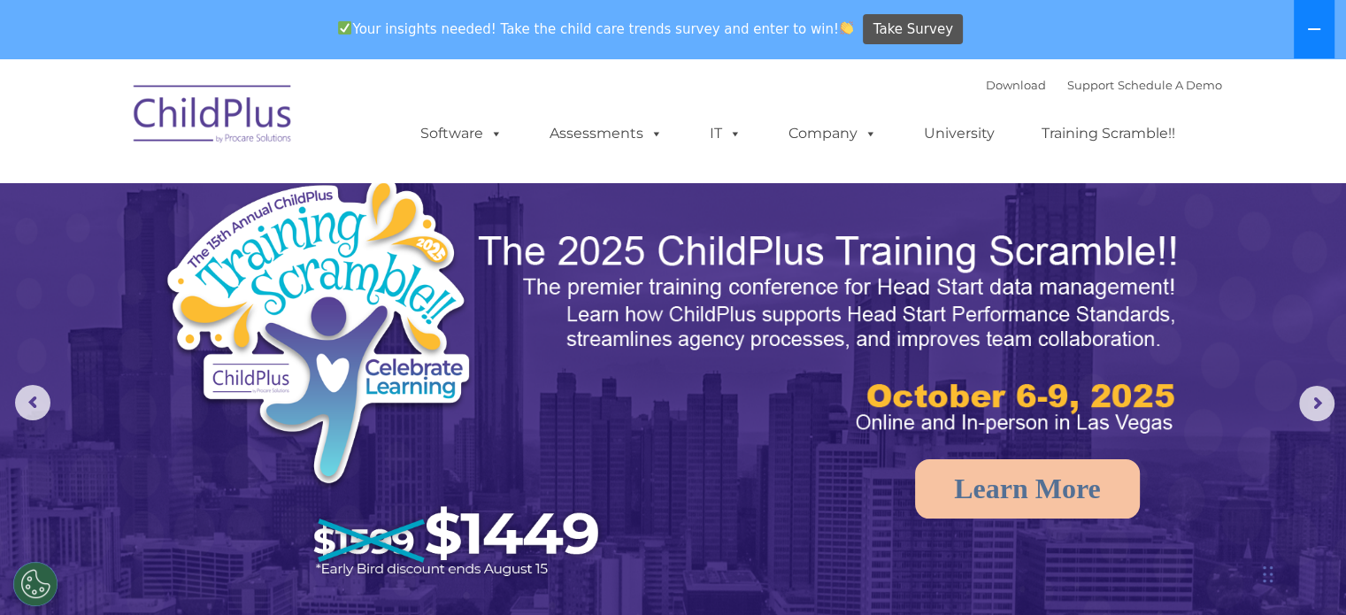  Describe the element at coordinates (1170, 85) in the screenshot. I see `a: Schedule A Demo` at that location.